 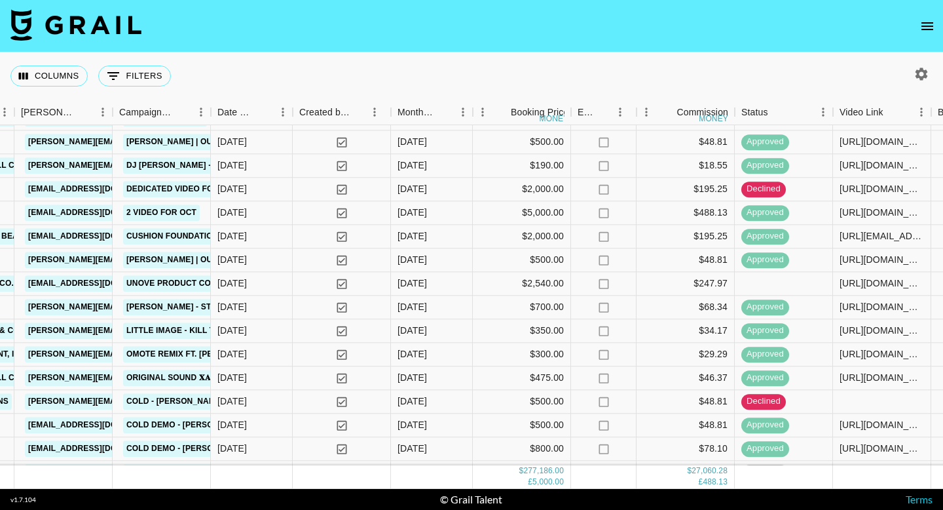 I want to click on div: Video Link, so click(x=883, y=112).